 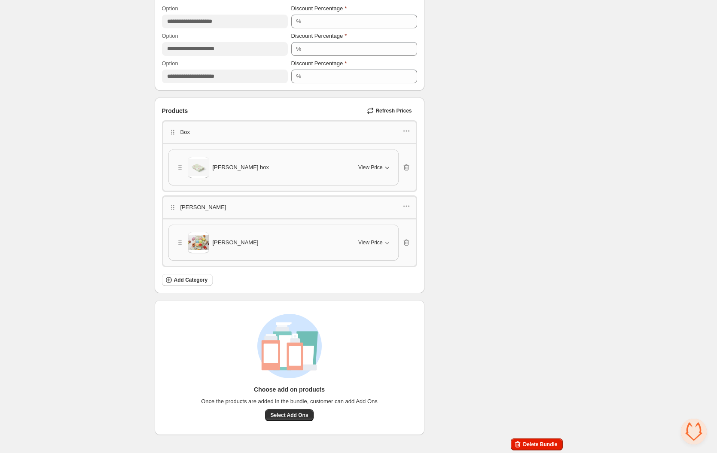 I want to click on button: Select Add Ons, so click(x=289, y=415).